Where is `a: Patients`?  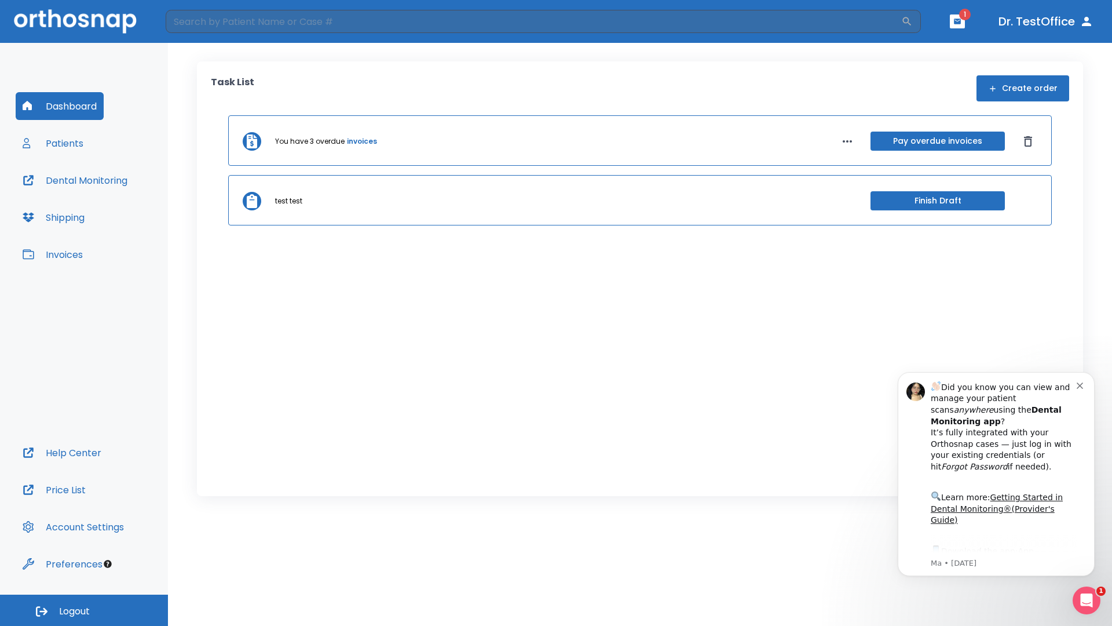
a: Patients is located at coordinates (53, 143).